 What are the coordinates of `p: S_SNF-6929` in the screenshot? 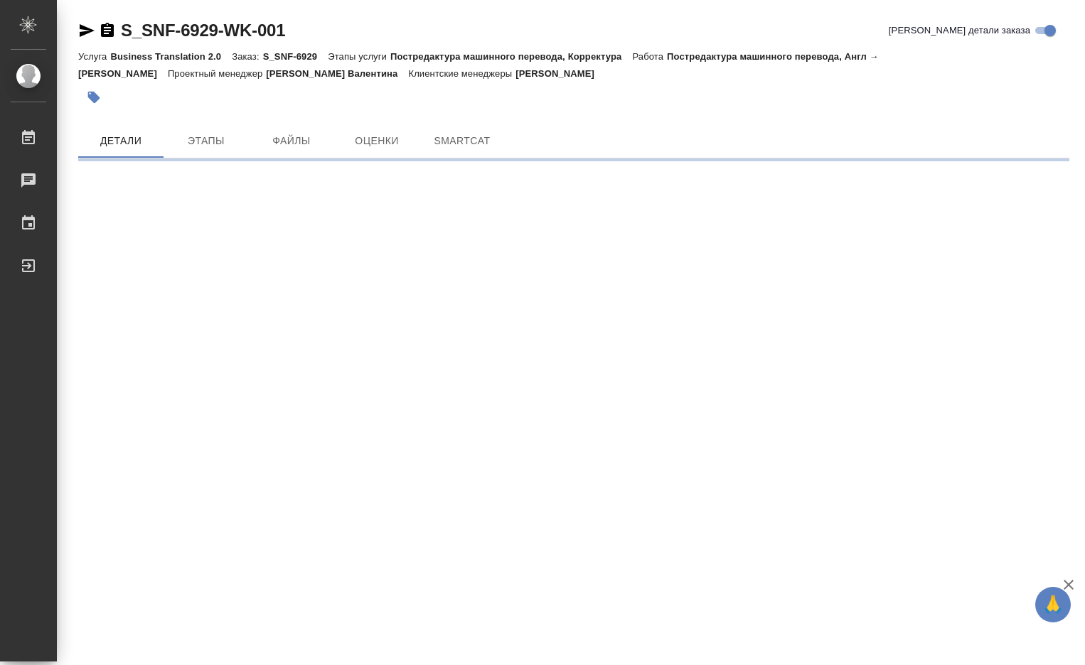 It's located at (296, 56).